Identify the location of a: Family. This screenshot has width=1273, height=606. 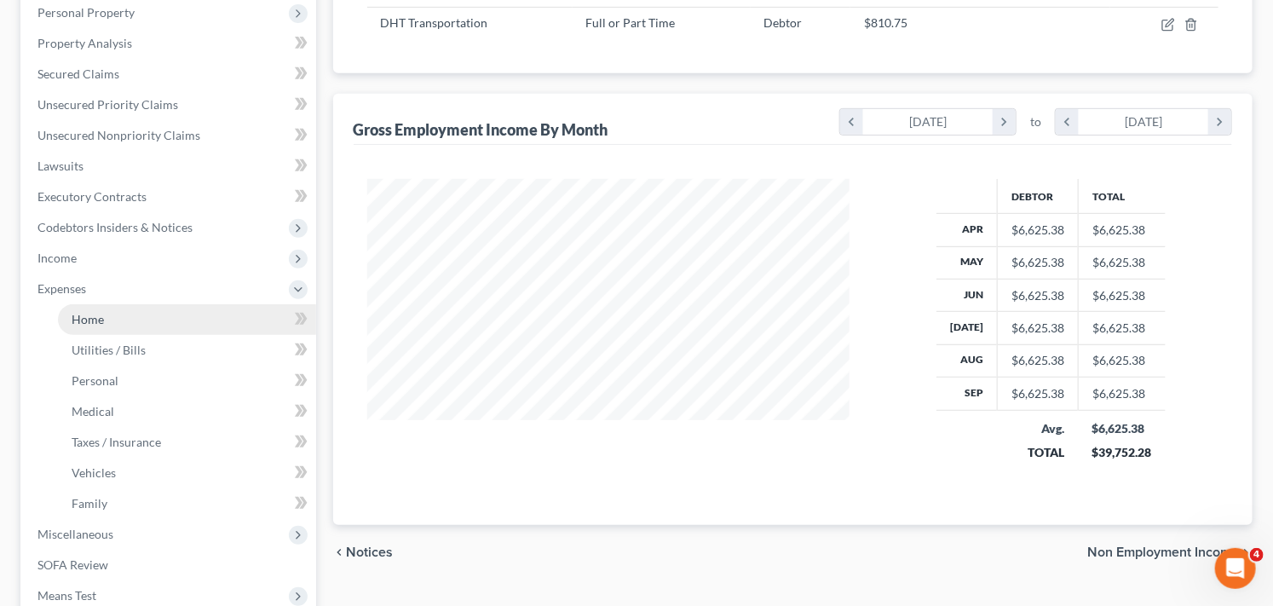
(187, 504).